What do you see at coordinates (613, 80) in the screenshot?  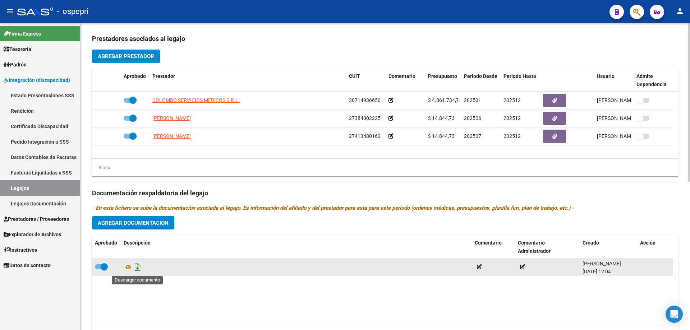 I see `datatable-header-cell: Usuario` at bounding box center [613, 80].